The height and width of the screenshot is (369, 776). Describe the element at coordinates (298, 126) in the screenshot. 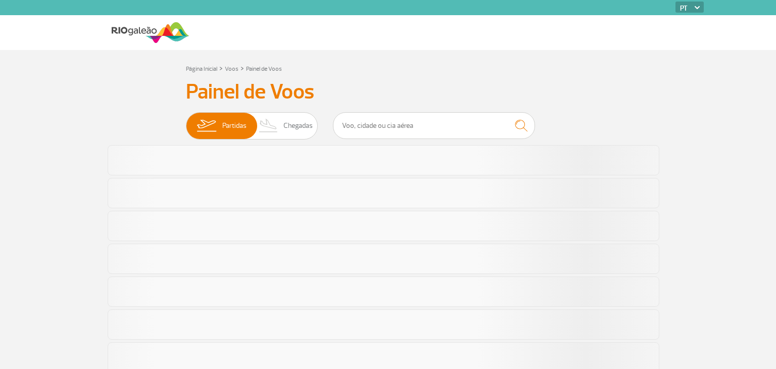

I see `span: Chegadas` at that location.